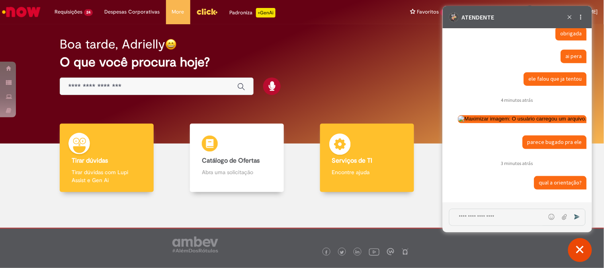  Describe the element at coordinates (88, 12) in the screenshot. I see `span: 24` at that location.